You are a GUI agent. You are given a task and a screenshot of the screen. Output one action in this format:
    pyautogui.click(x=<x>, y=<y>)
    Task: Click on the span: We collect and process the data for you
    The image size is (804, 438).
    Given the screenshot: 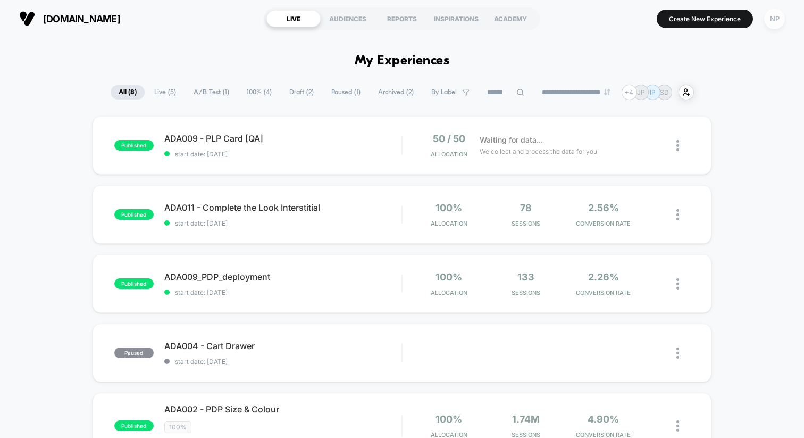 What is the action you would take?
    pyautogui.click(x=538, y=151)
    